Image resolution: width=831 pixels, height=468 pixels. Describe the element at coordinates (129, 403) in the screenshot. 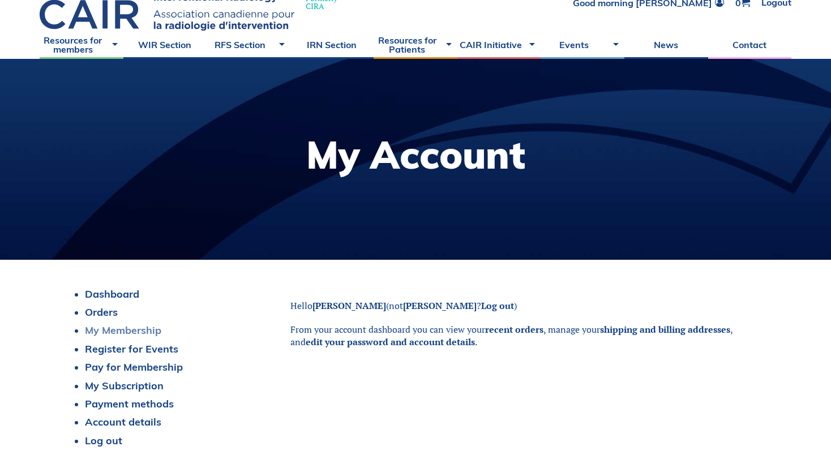

I see `a: Payment methods` at that location.